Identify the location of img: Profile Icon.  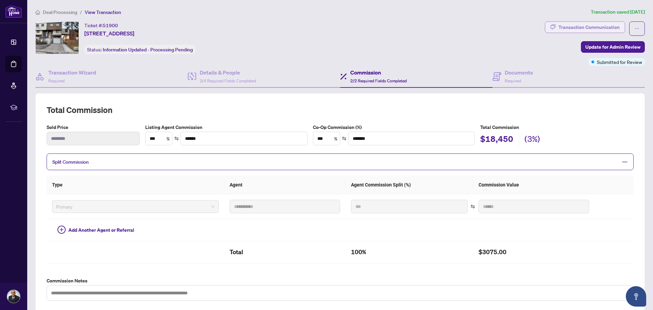
(14, 296).